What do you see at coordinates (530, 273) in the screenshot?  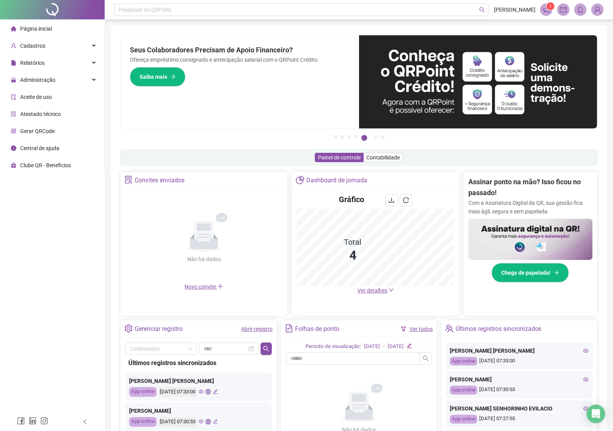 I see `button: Chega de papelada!` at bounding box center [530, 273].